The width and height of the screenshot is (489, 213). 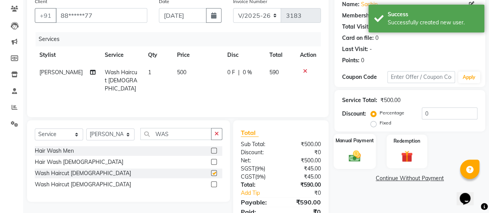 I want to click on a: Add Tip, so click(x=262, y=193).